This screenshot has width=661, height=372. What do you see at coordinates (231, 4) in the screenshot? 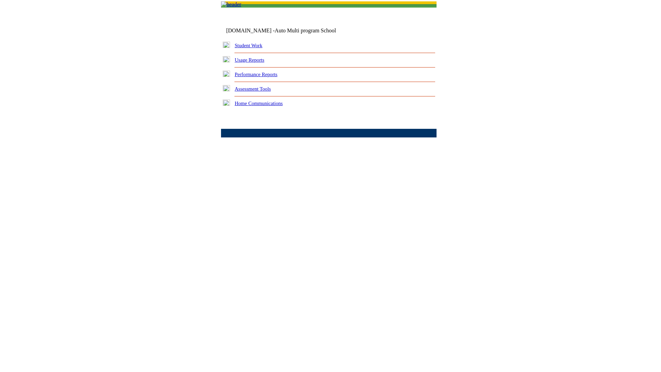
I see `img: header` at bounding box center [231, 4].